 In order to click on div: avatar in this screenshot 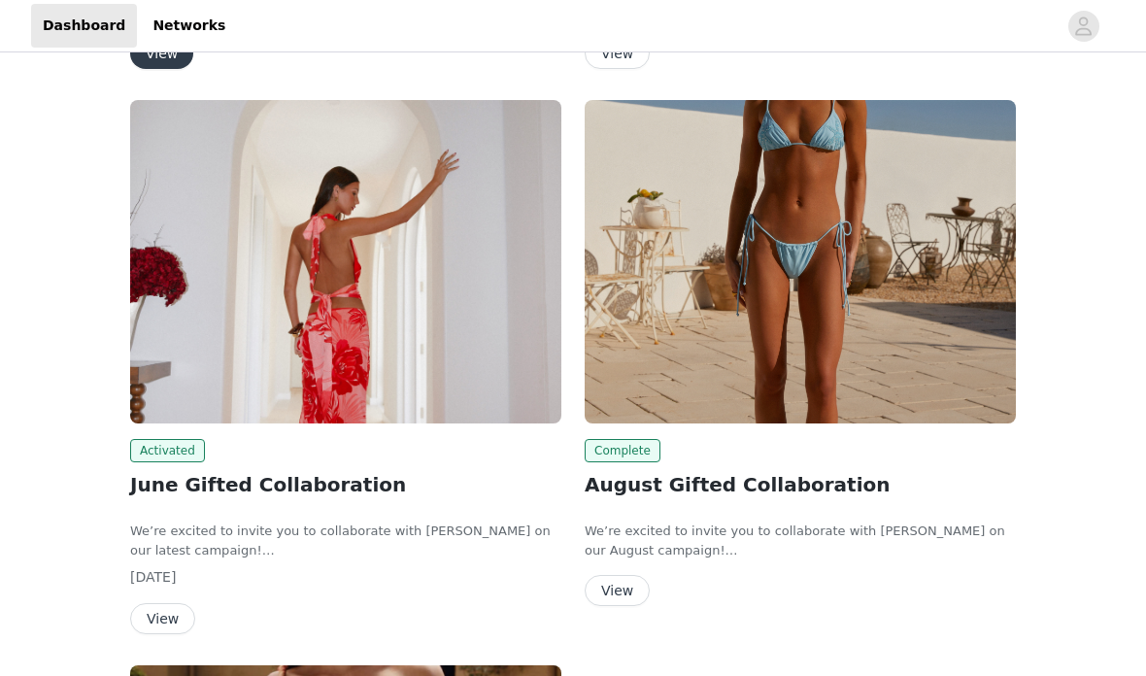, I will do `click(1083, 26)`.